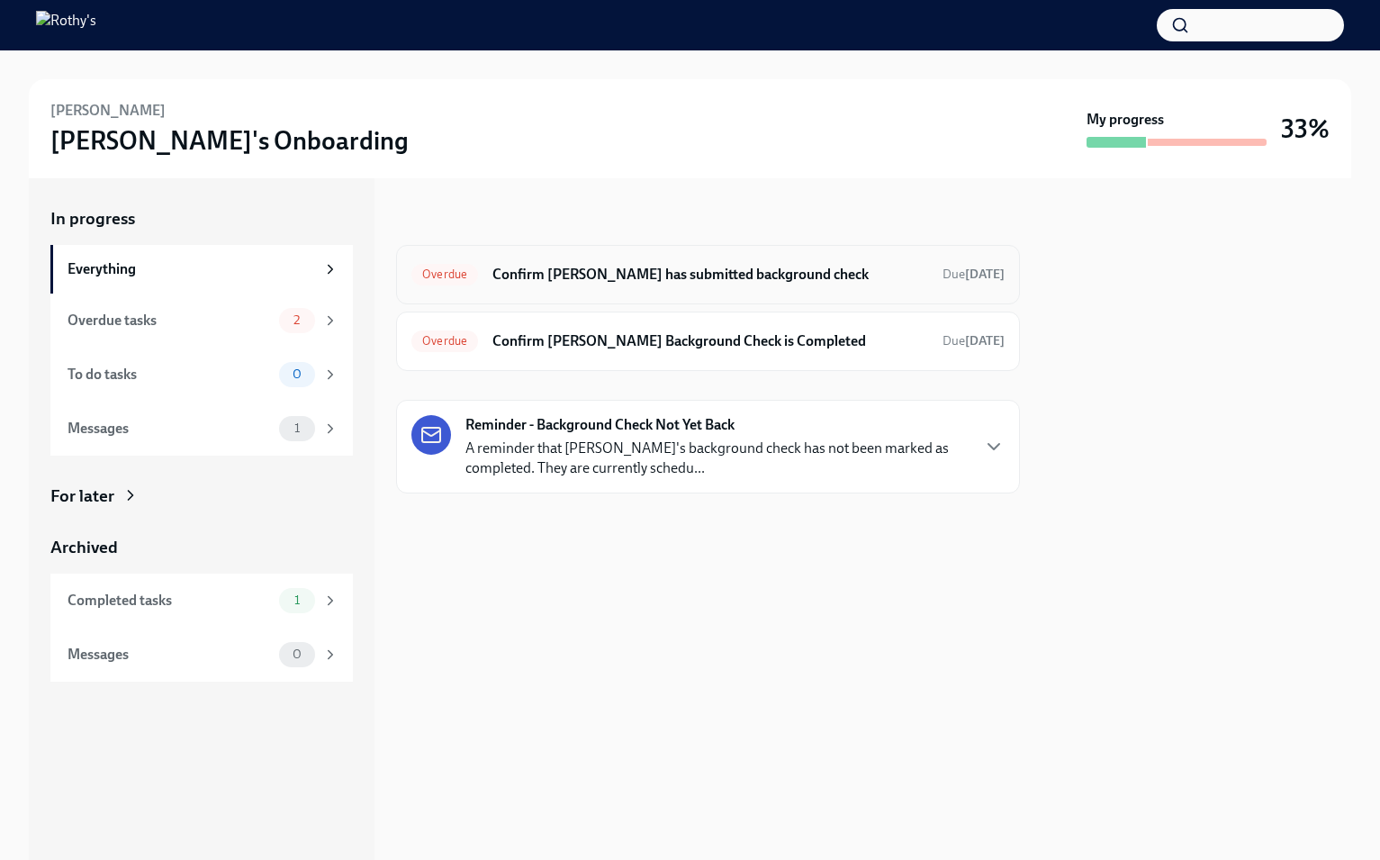 The height and width of the screenshot is (860, 1380). What do you see at coordinates (202, 654) in the screenshot?
I see `a: Messages0` at bounding box center [202, 654].